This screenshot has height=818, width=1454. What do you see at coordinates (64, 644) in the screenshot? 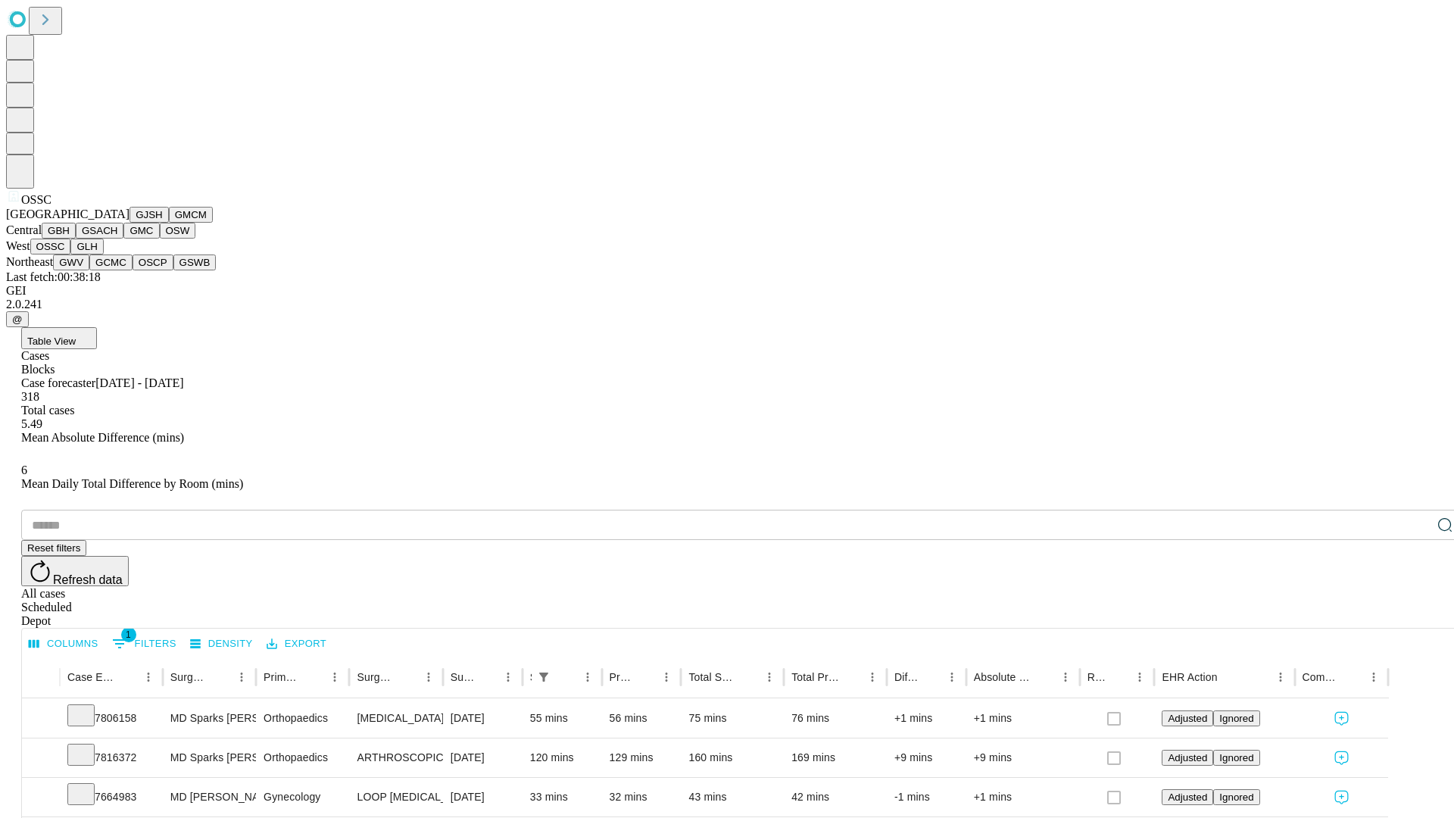
I see `button: Select columns` at bounding box center [64, 644].